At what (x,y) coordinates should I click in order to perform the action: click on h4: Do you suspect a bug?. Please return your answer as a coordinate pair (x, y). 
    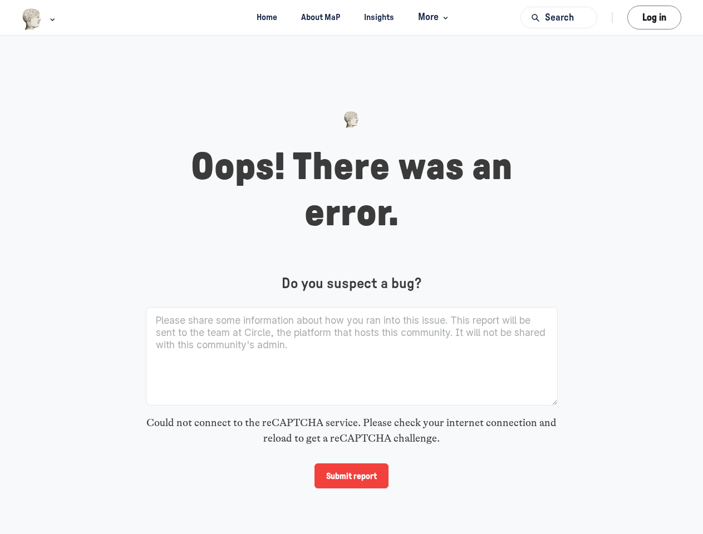
    Looking at the image, I should click on (352, 284).